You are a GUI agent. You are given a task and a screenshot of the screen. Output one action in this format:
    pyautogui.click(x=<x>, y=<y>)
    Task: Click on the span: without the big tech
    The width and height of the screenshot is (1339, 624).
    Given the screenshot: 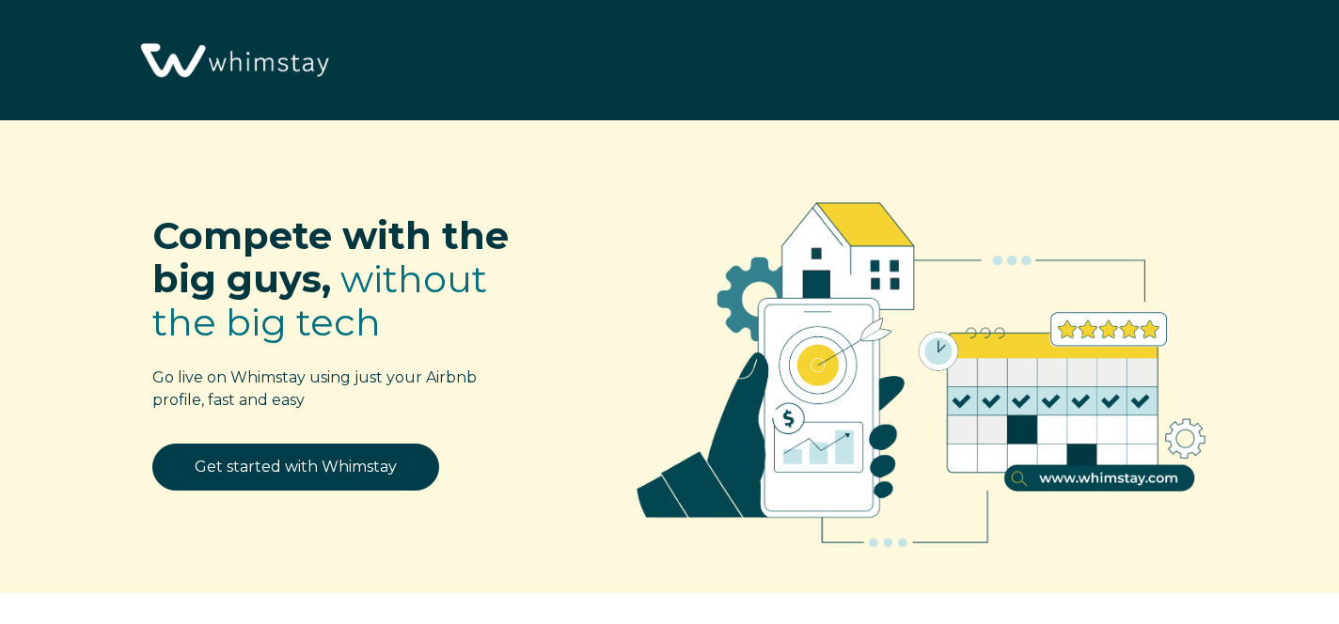 What is the action you would take?
    pyautogui.click(x=320, y=300)
    